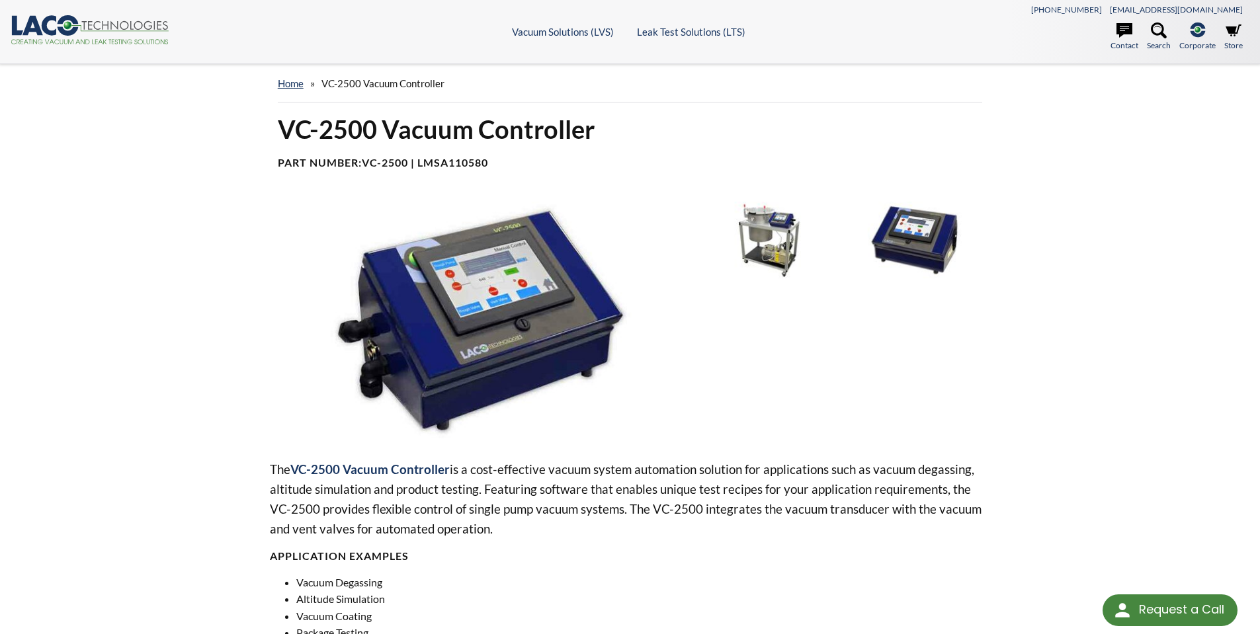 Image resolution: width=1260 pixels, height=634 pixels. Describe the element at coordinates (1125, 37) in the screenshot. I see `a: Contact` at that location.